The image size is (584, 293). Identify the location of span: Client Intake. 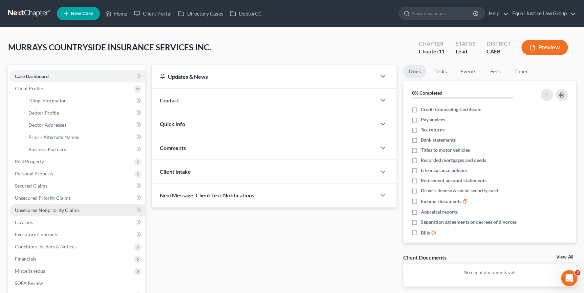
(175, 172).